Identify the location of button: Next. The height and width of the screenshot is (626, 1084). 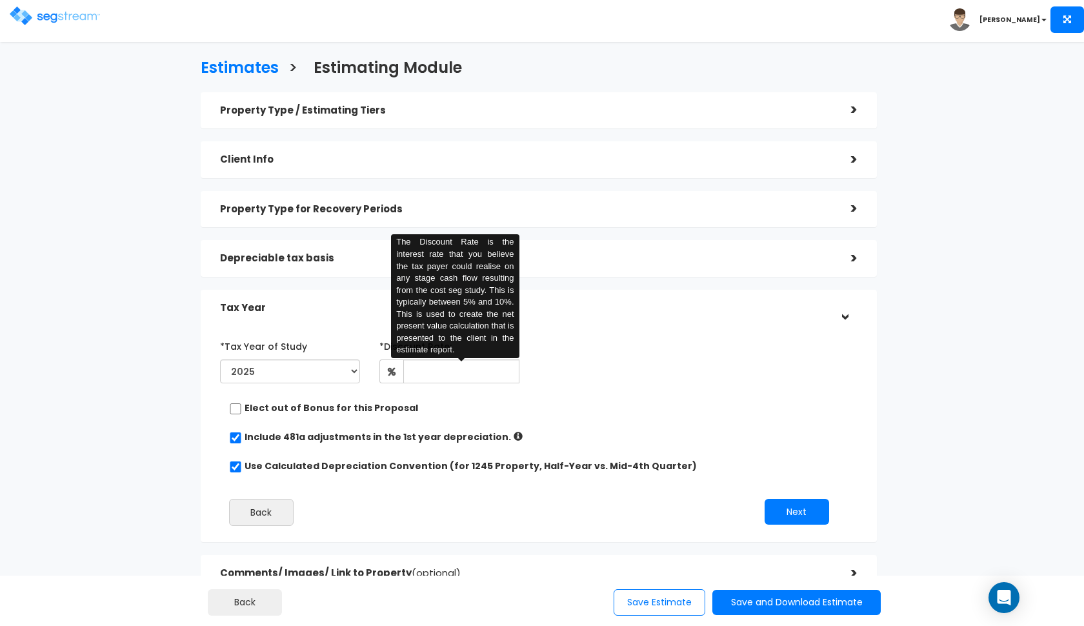
(797, 511).